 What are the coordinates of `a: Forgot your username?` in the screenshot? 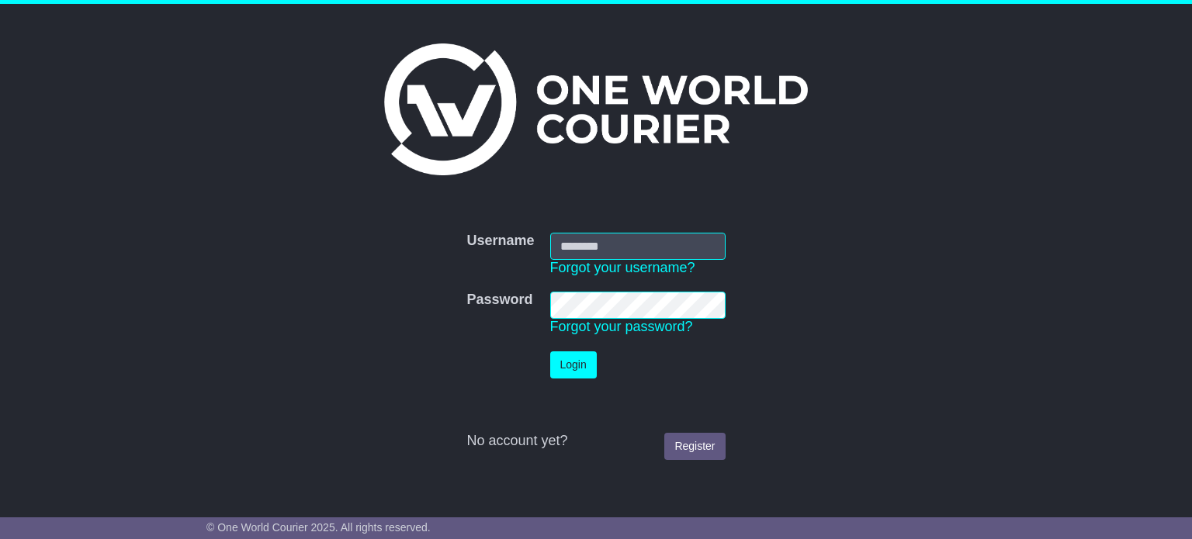 It's located at (622, 268).